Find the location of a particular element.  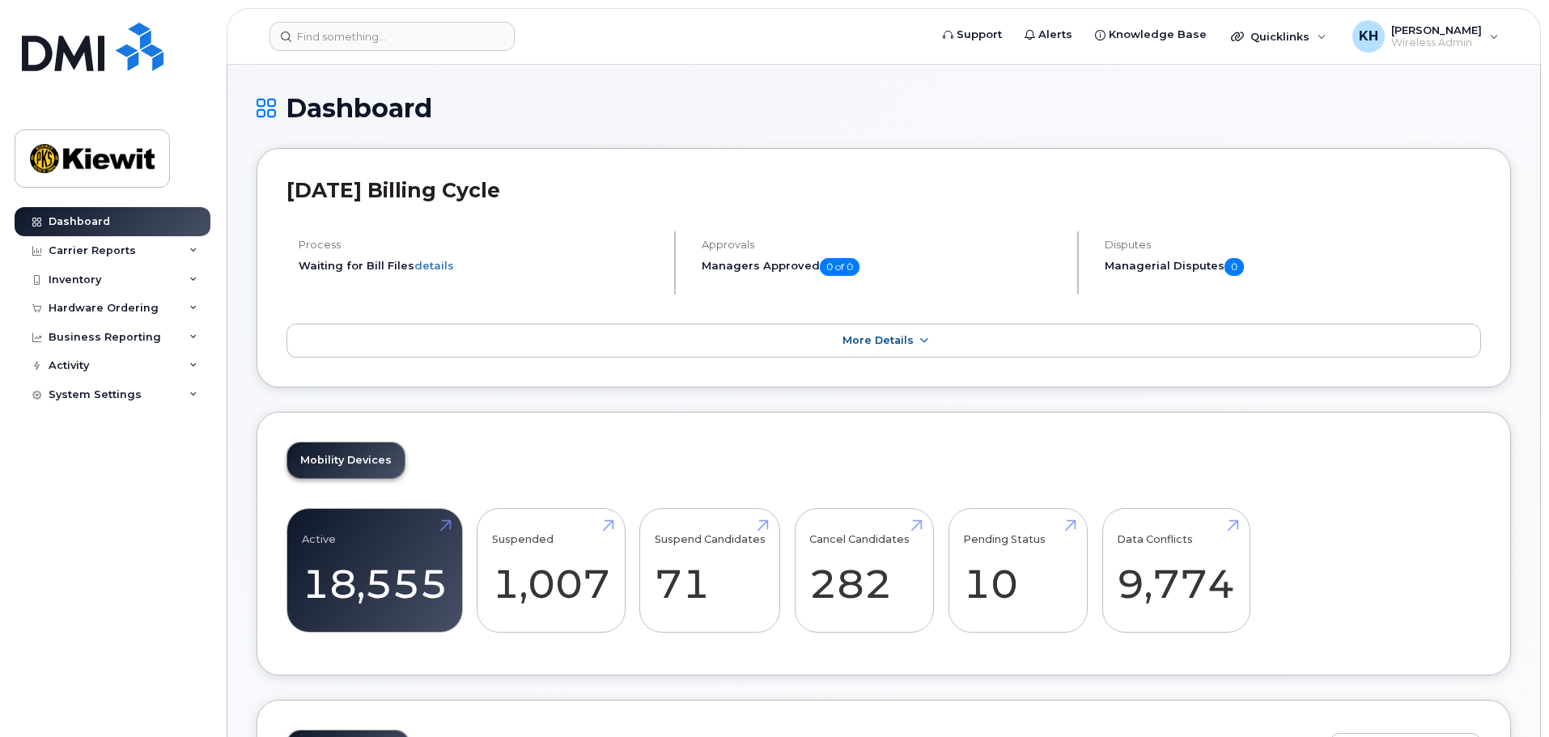

span: 0 is located at coordinates (1234, 267).